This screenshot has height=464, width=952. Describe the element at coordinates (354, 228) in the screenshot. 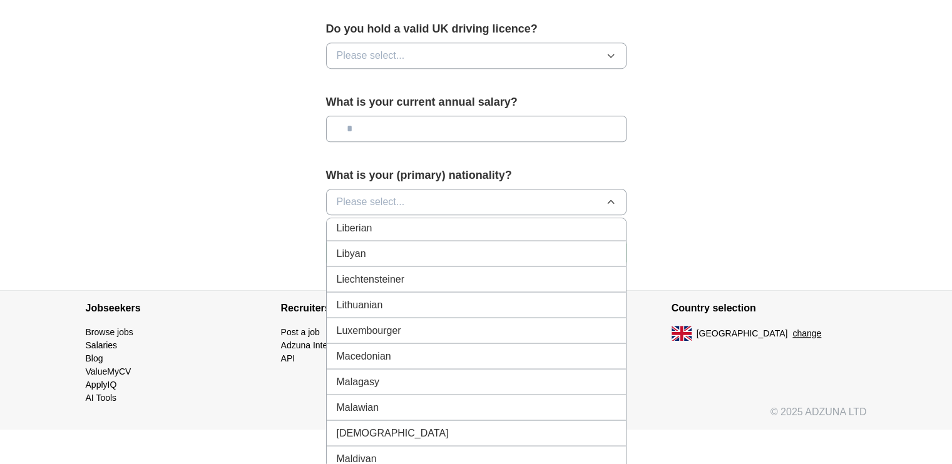

I see `span: Liberian` at that location.